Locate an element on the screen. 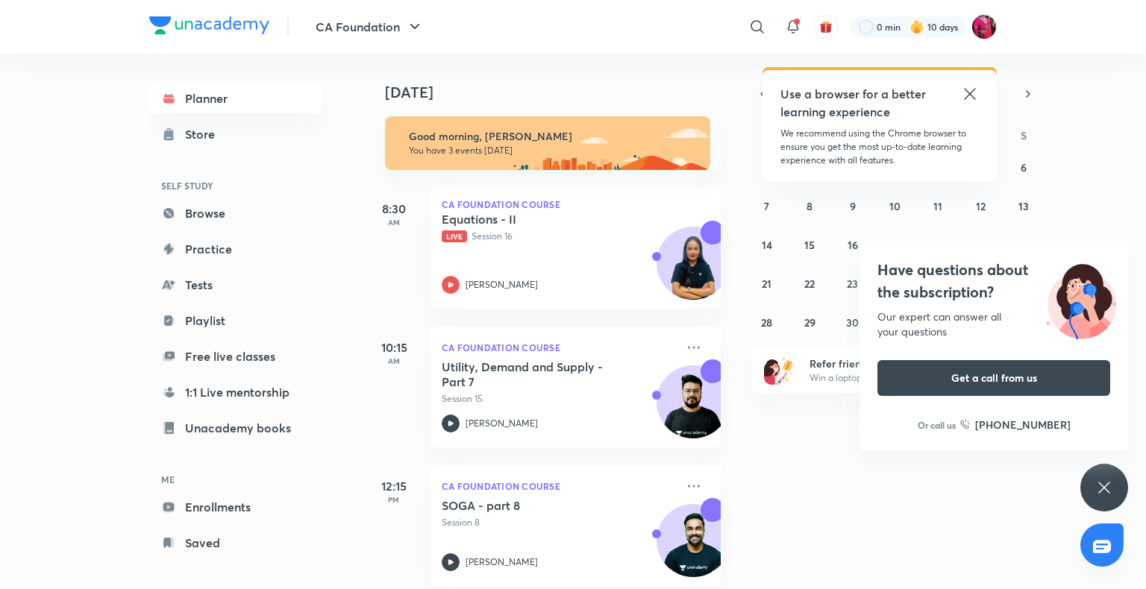 This screenshot has width=1146, height=589. abbr: September 22, 2025 is located at coordinates (809, 283).